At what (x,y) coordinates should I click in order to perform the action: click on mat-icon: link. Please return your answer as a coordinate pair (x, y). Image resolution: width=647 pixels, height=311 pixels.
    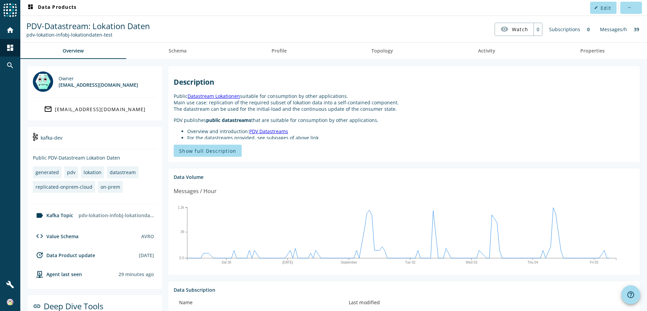
    Looking at the image, I should click on (37, 306).